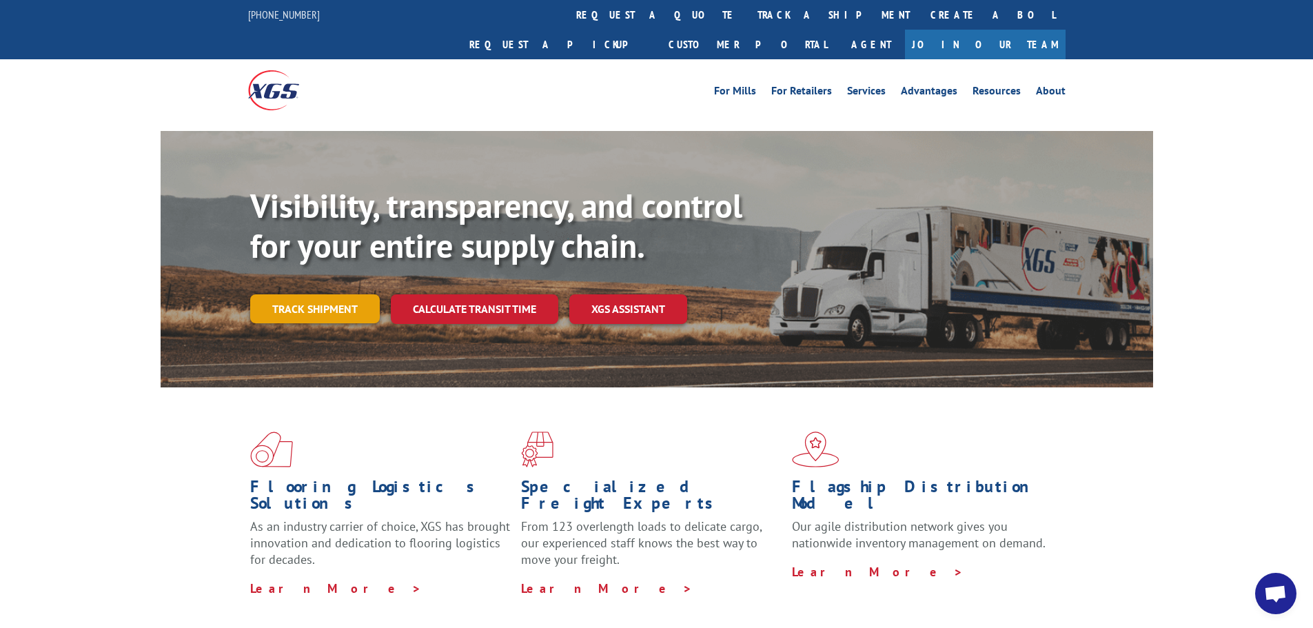 Image resolution: width=1313 pixels, height=628 pixels. I want to click on a: Track shipment, so click(315, 309).